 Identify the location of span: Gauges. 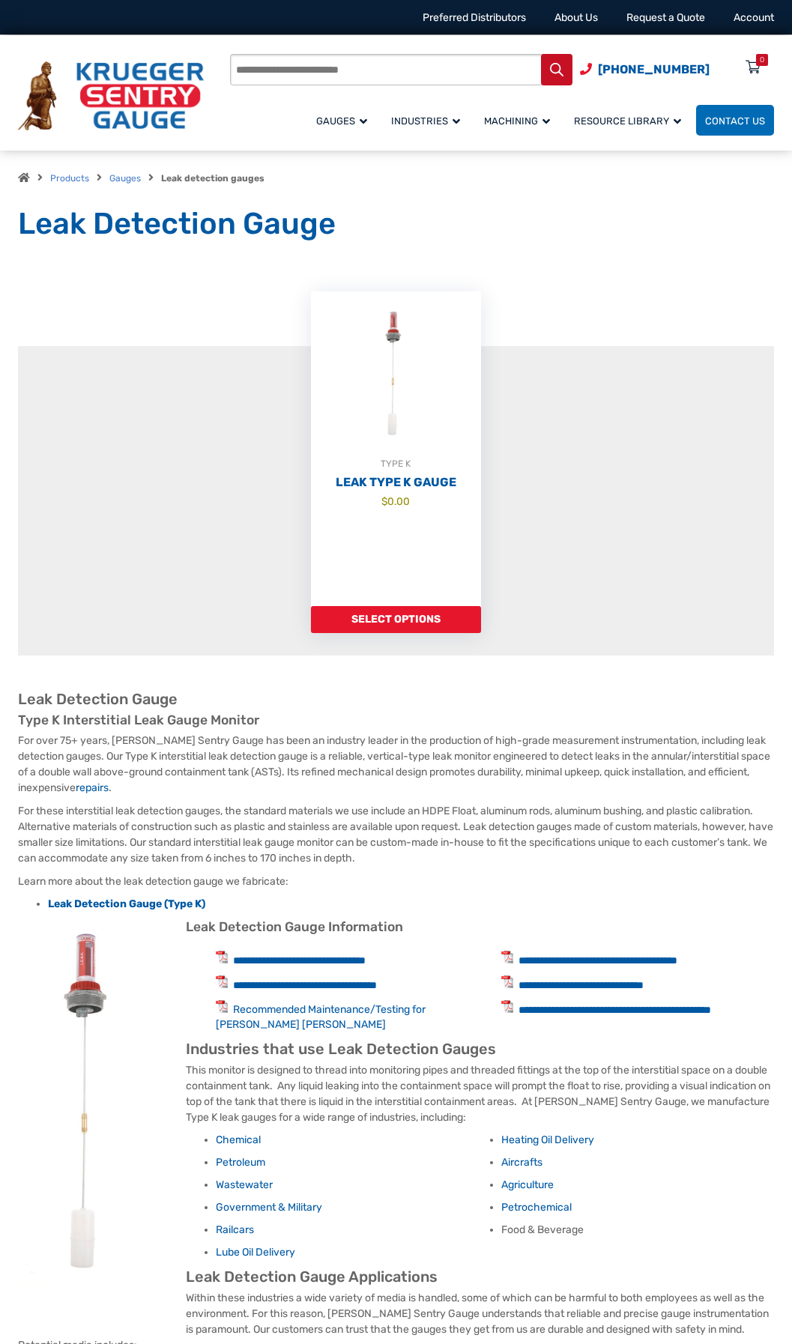
(341, 121).